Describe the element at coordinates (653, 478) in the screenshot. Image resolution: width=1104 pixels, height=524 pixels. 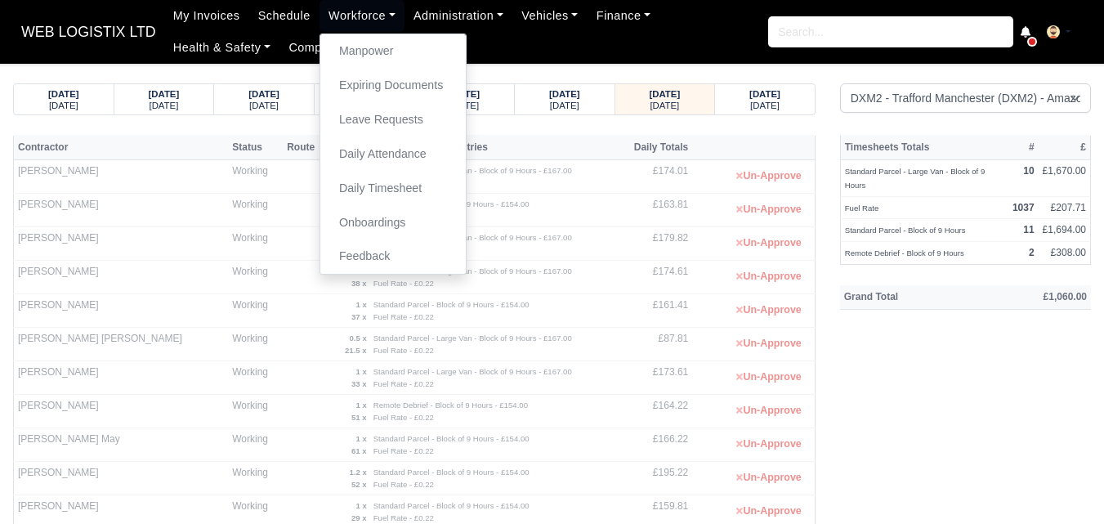
I see `td: £195.22` at that location.